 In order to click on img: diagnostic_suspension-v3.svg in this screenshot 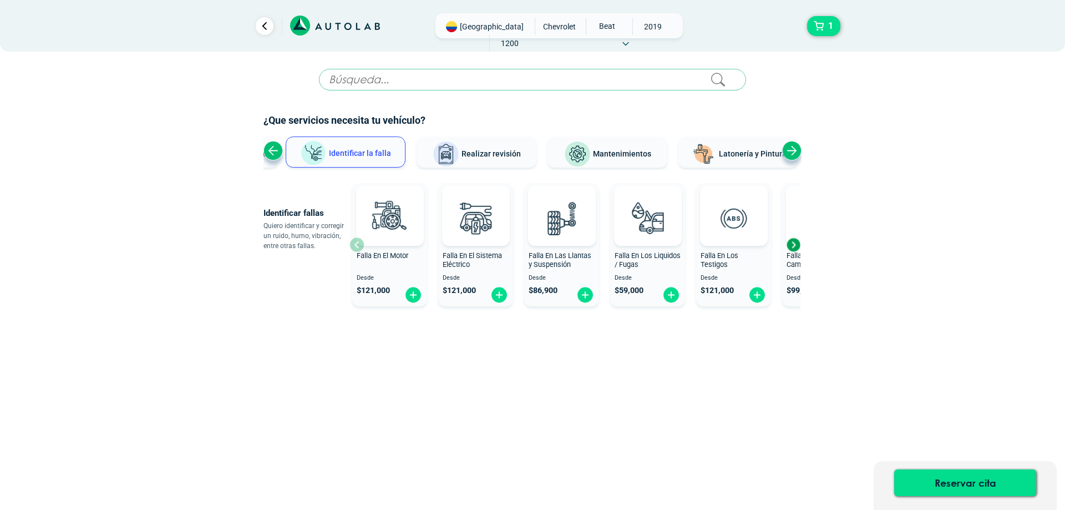, I will do `click(561, 218)`.